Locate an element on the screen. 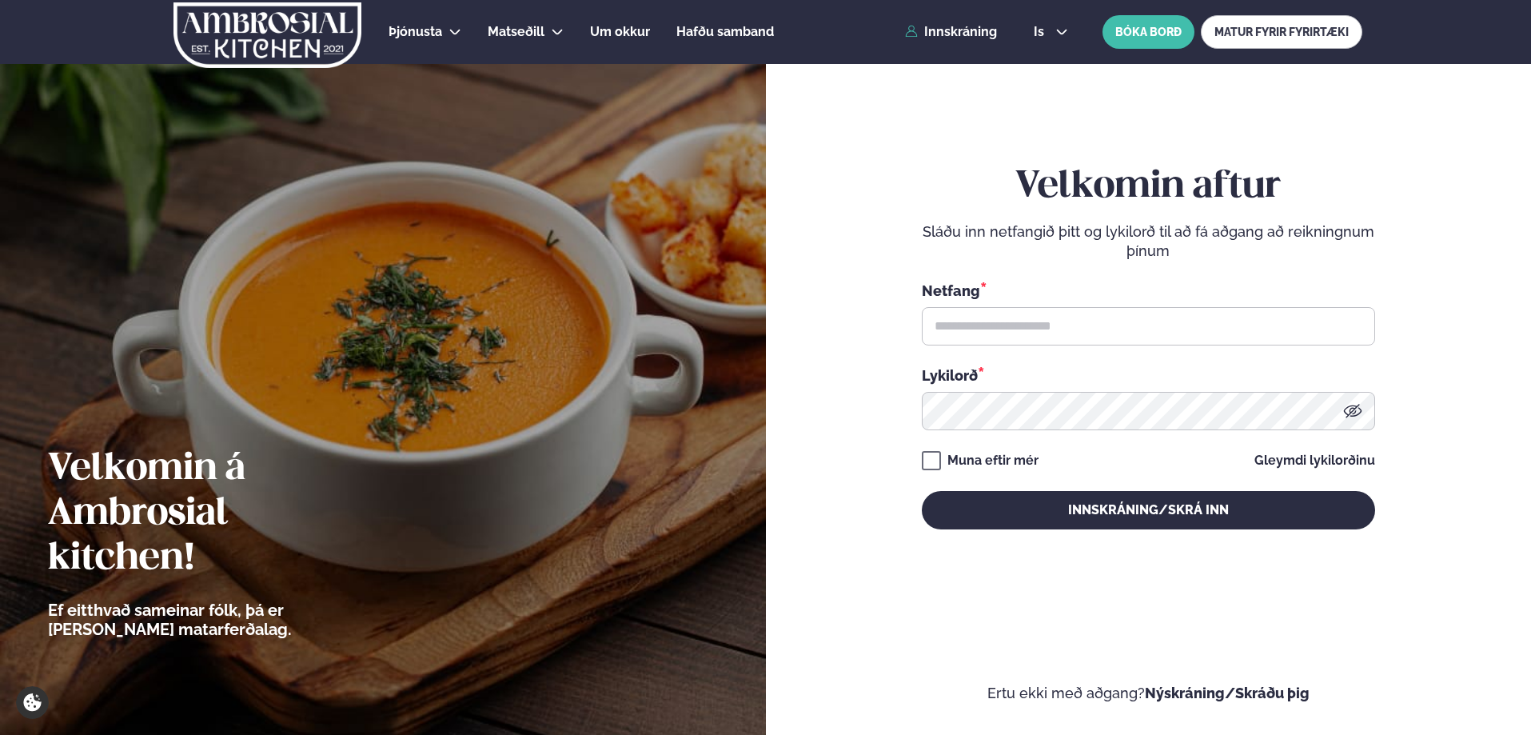 This screenshot has width=1531, height=735. p: Sláðu inn netfangið þitt og lykilorð til að fá aðgang að reikningnum þínum is located at coordinates (1148, 241).